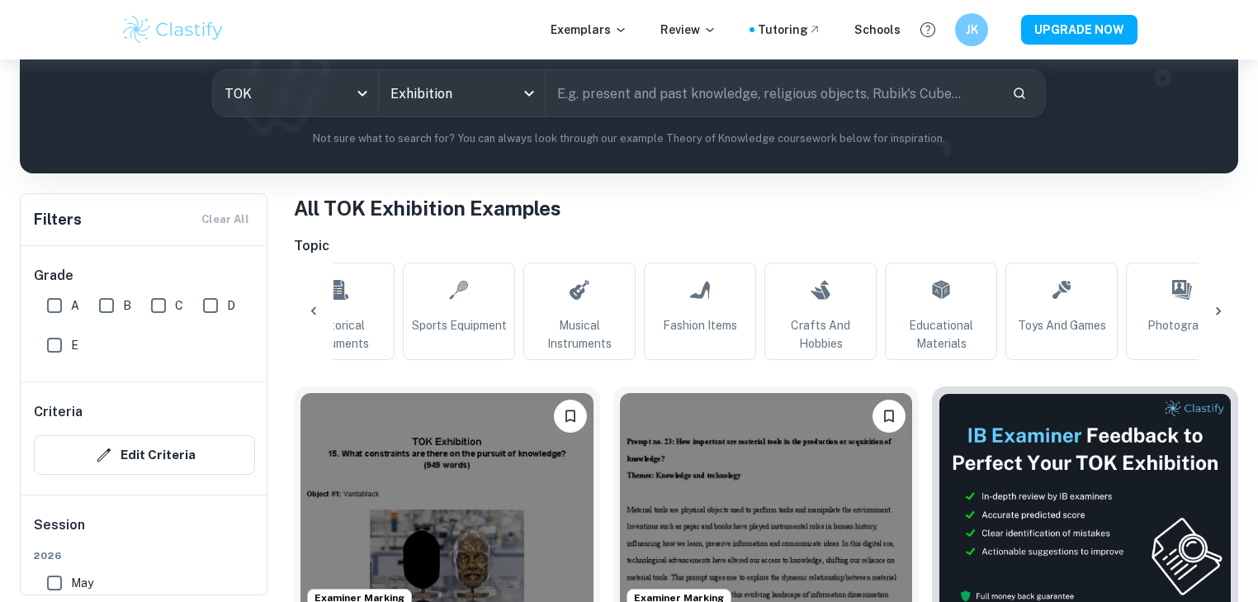 The height and width of the screenshot is (602, 1258). Describe the element at coordinates (766, 208) in the screenshot. I see `h1: All TOK Exhibition Examples` at that location.